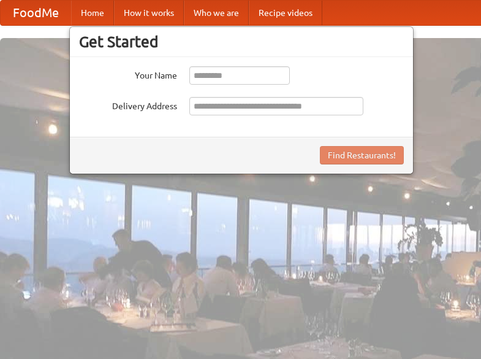 This screenshot has height=359, width=481. What do you see at coordinates (36, 13) in the screenshot?
I see `a: FoodMe` at bounding box center [36, 13].